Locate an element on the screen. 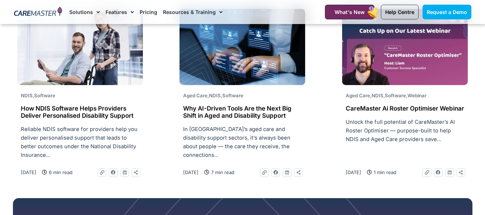  a: Help Centre is located at coordinates (399, 12).